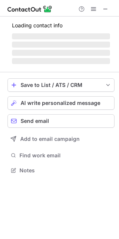 The height and width of the screenshot is (239, 119). I want to click on span: AI write personalized message, so click(60, 103).